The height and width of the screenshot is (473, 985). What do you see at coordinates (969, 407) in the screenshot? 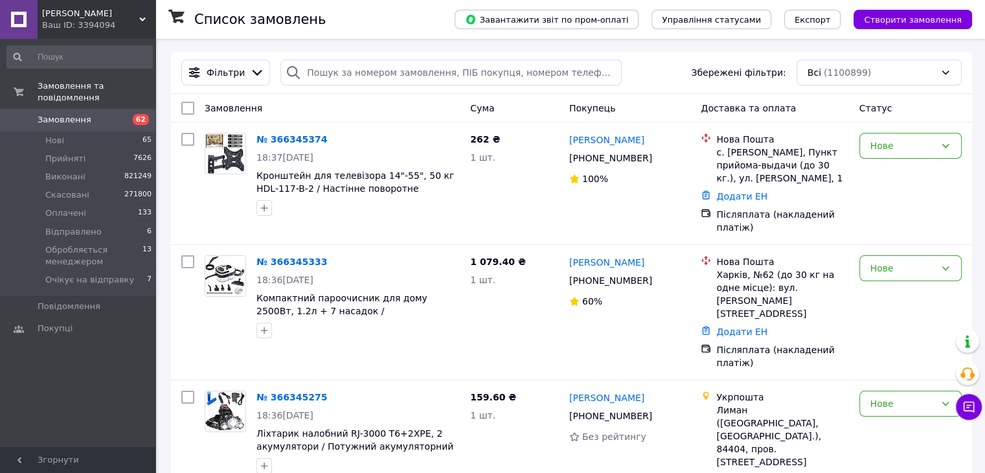
I see `button: Чат з покупцем` at bounding box center [969, 407].